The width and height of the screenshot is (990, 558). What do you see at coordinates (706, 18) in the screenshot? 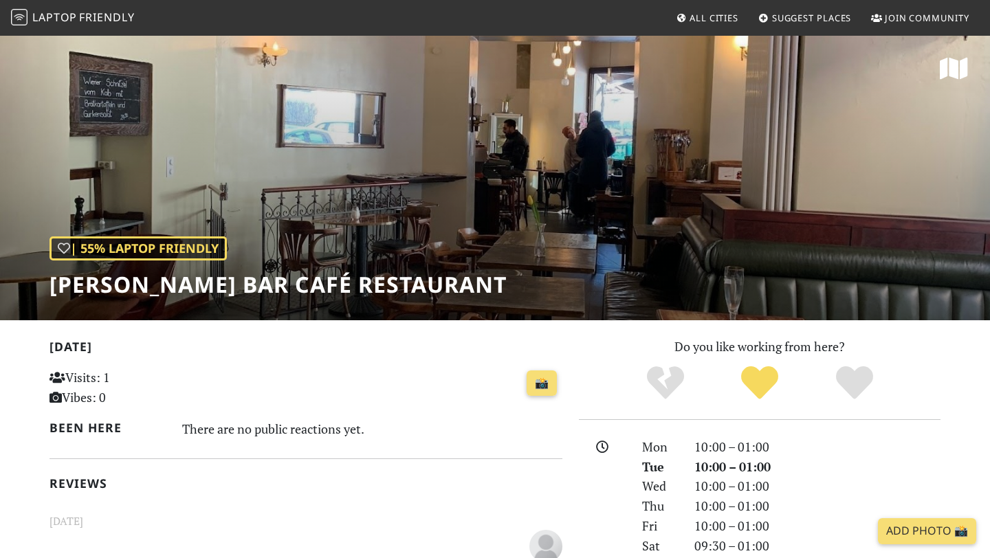
I see `a: All Cities` at bounding box center [706, 18].